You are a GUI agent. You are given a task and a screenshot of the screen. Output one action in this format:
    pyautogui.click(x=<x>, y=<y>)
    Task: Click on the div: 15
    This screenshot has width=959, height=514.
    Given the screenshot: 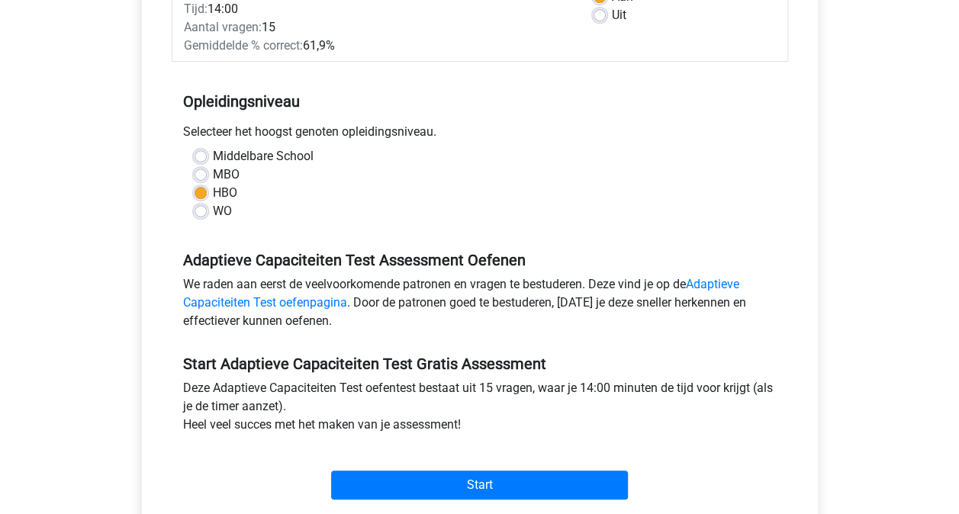 What is the action you would take?
    pyautogui.click(x=377, y=27)
    